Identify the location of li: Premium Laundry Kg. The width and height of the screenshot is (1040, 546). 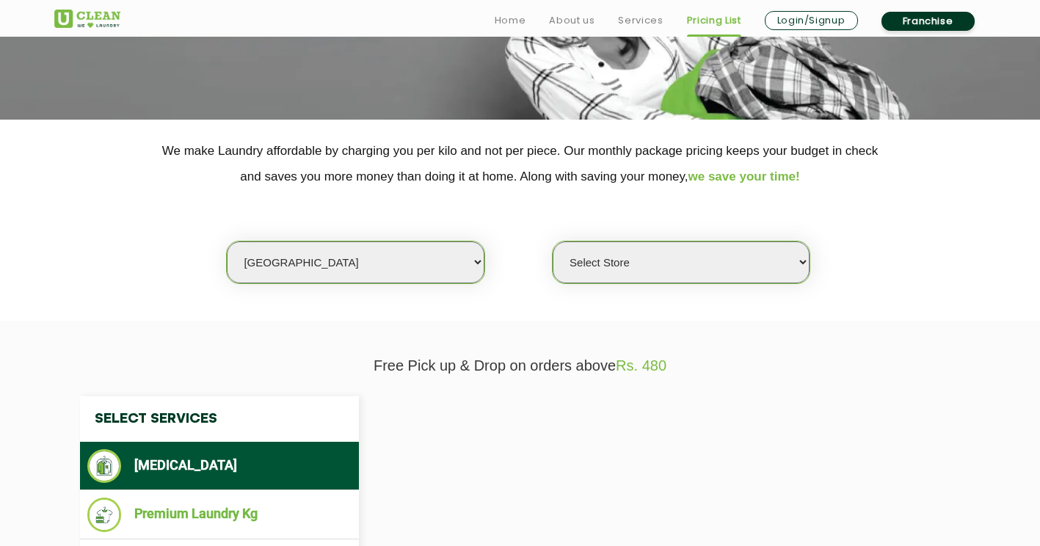
(219, 514).